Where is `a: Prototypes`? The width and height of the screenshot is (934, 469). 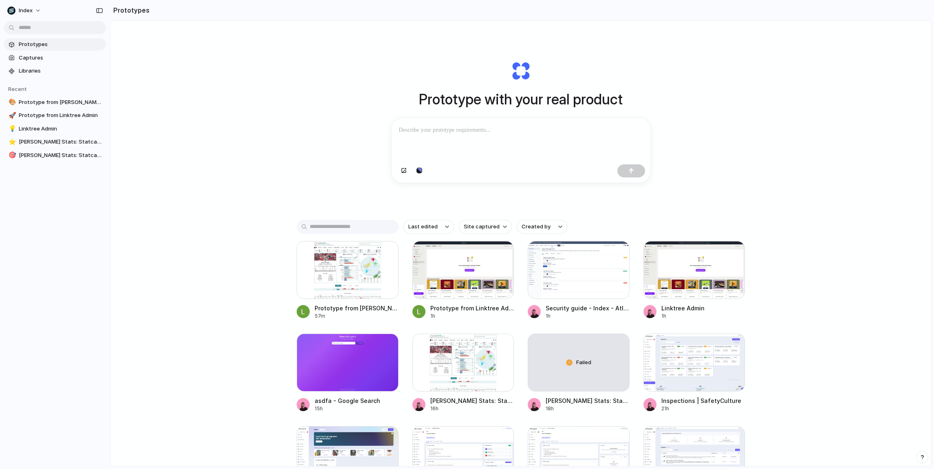 a: Prototypes is located at coordinates (55, 44).